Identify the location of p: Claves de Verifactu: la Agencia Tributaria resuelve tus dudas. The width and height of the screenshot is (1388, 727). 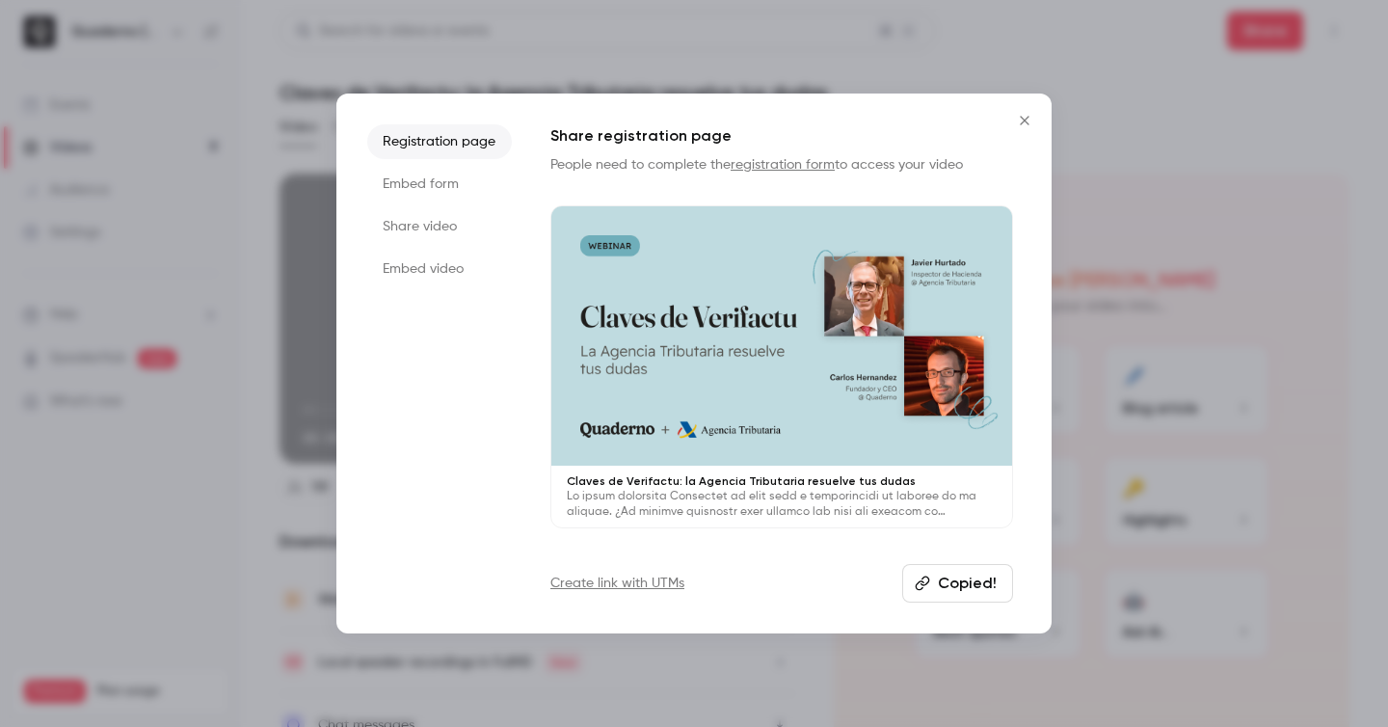
(781, 481).